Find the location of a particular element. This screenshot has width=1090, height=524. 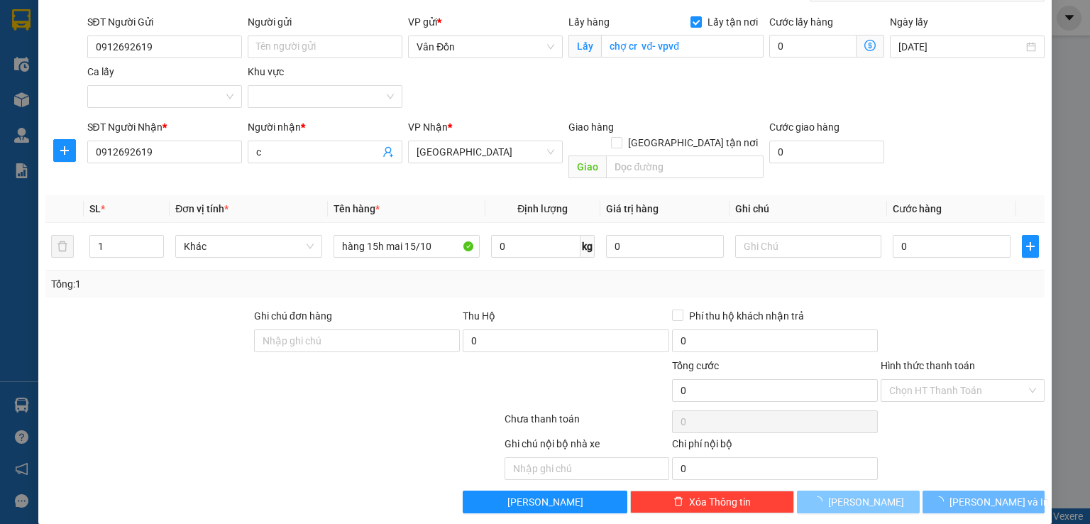

input: Ghi chú đơn hàng is located at coordinates (357, 341).